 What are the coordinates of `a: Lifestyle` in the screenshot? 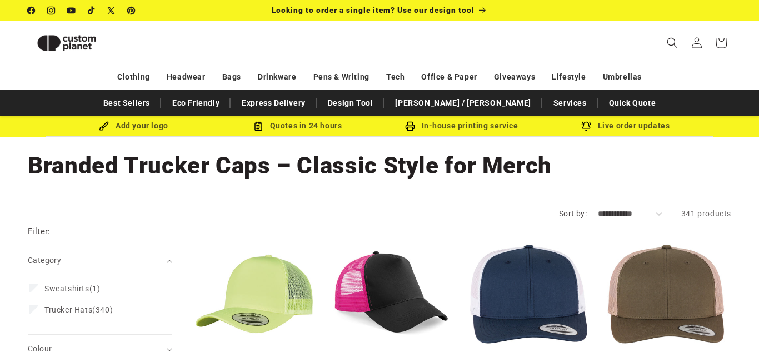 It's located at (568, 77).